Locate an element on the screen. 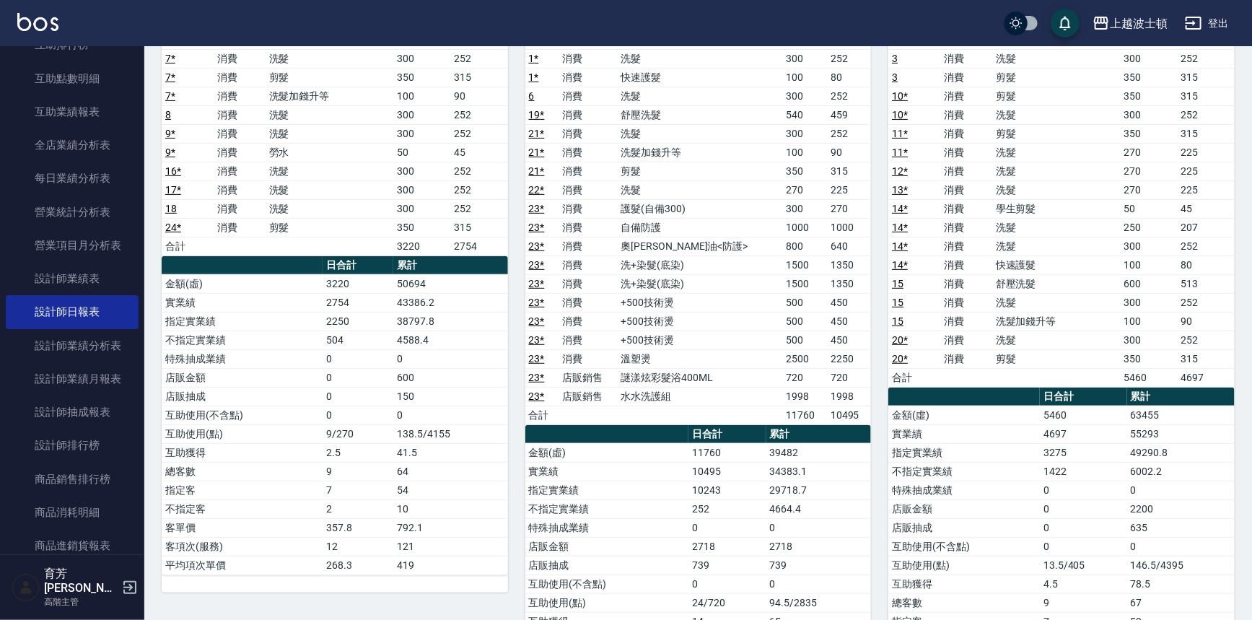  td: 自備防護 is located at coordinates (699, 227).